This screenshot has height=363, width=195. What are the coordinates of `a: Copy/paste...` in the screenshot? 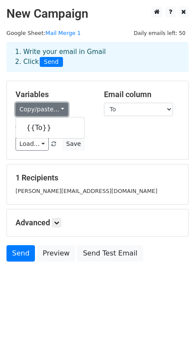 It's located at (42, 109).